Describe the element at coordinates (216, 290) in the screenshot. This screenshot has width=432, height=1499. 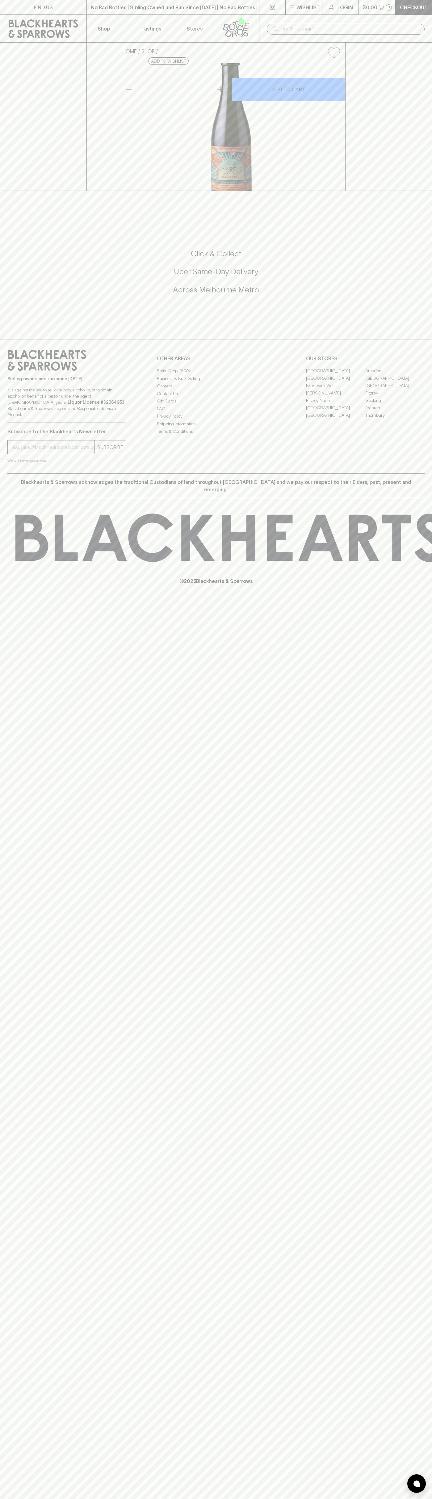
I see `h5: Across Melbourne Metro` at that location.